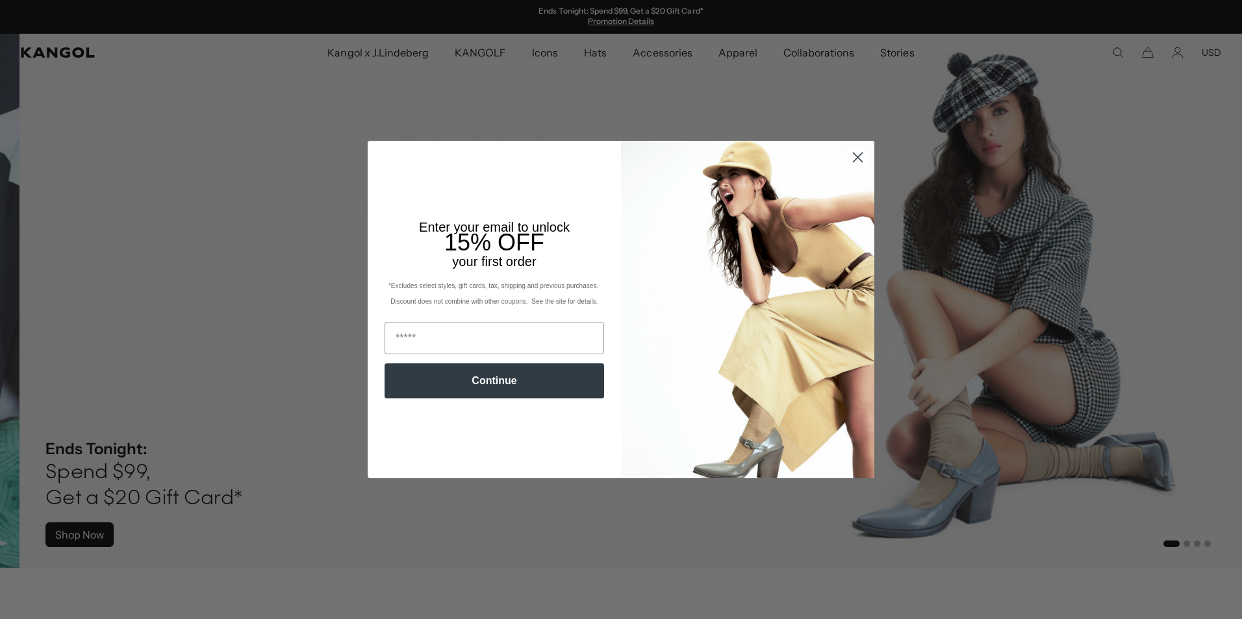  What do you see at coordinates (494, 242) in the screenshot?
I see `span: 15% OFF` at bounding box center [494, 242].